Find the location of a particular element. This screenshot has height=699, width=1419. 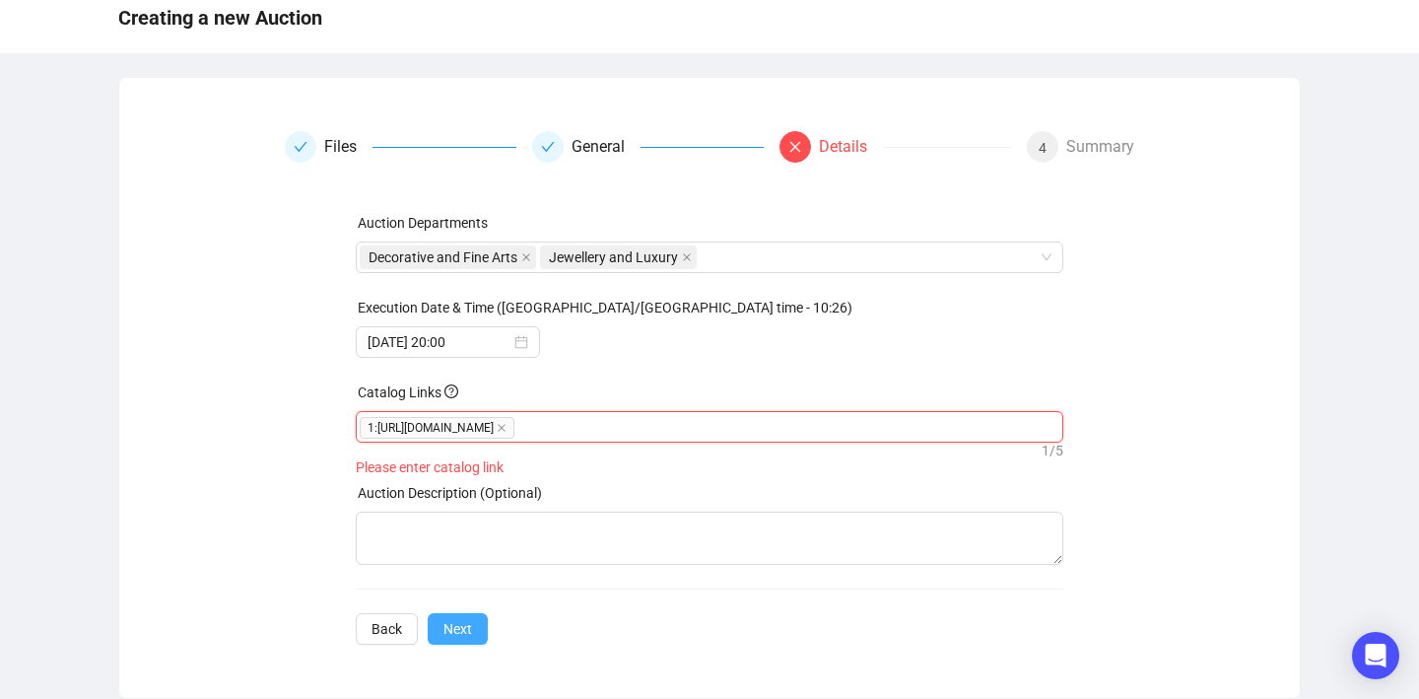

label: Auction Departments is located at coordinates (423, 223).